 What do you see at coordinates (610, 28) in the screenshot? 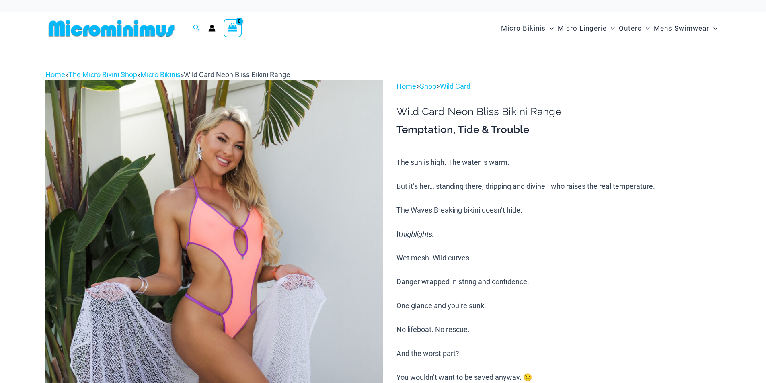
I see `nav: Site Navigation` at bounding box center [610, 28].